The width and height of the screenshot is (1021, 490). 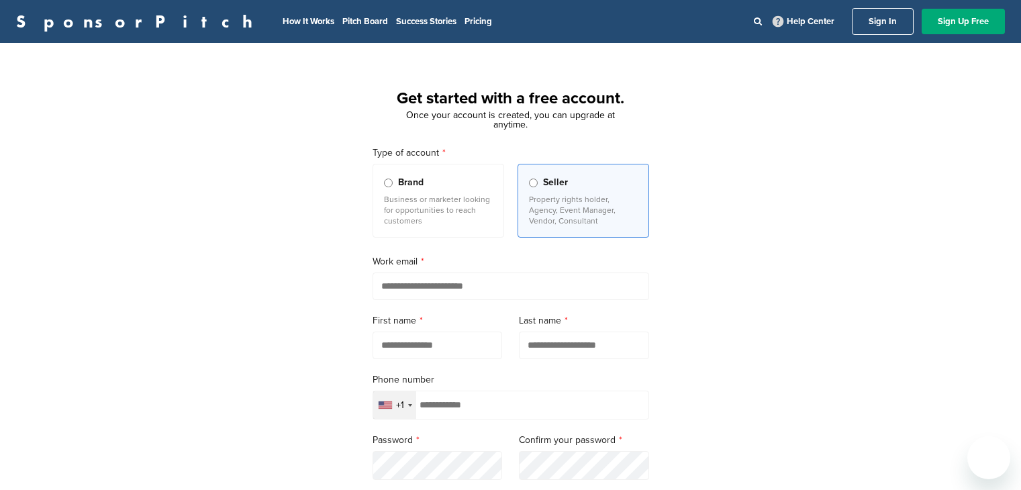 What do you see at coordinates (511, 99) in the screenshot?
I see `h1: Get started with a free account.` at bounding box center [511, 99].